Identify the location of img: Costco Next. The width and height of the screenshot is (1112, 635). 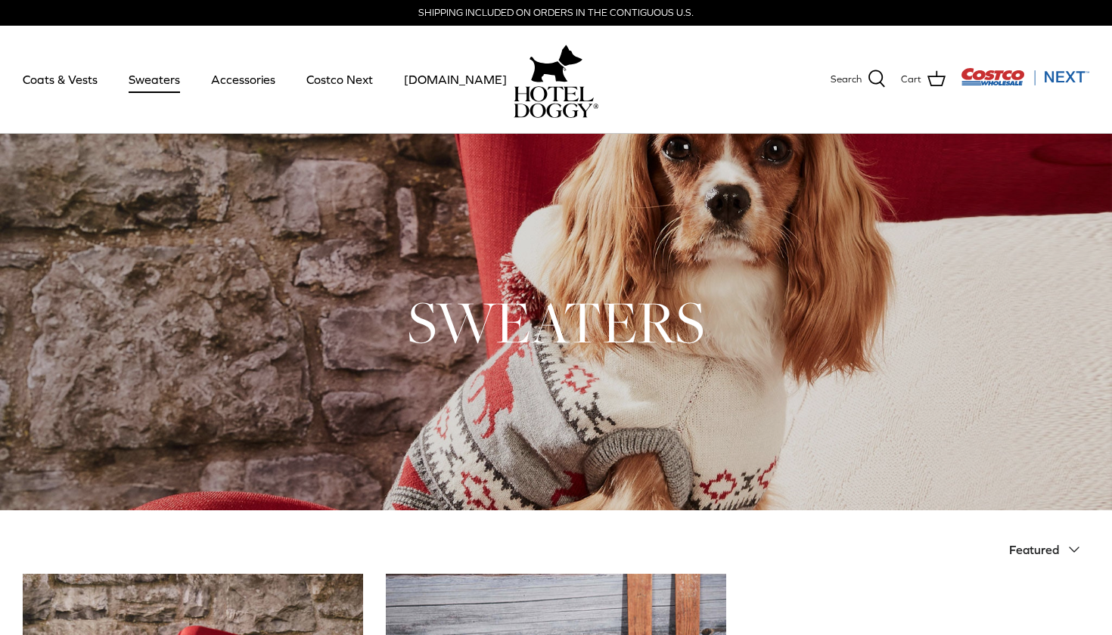
(1025, 76).